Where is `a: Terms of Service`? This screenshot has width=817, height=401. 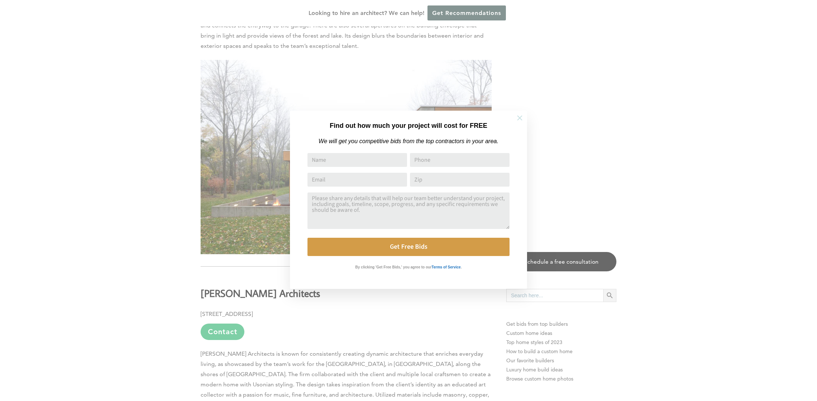 a: Terms of Service is located at coordinates (446, 266).